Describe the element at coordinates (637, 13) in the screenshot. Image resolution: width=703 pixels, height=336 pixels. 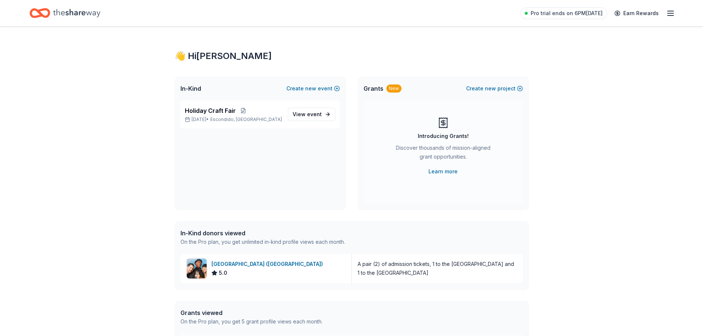
I see `a: Earn Rewards` at that location.